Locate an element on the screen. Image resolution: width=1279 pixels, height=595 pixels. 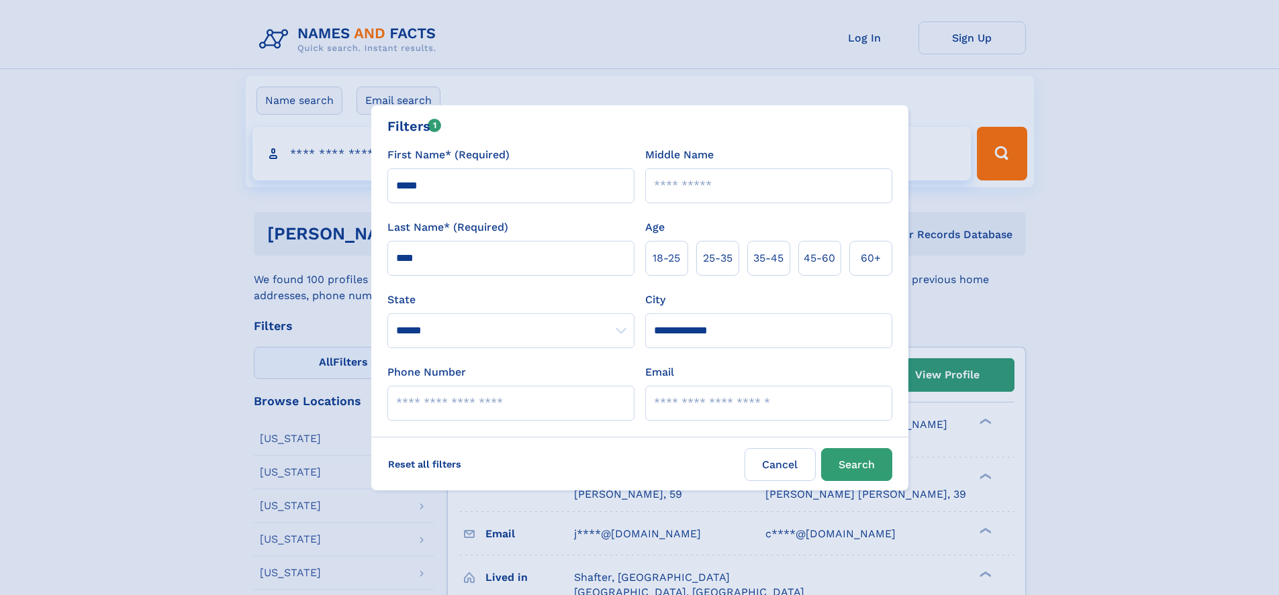
span: 25‑35 is located at coordinates (718, 258).